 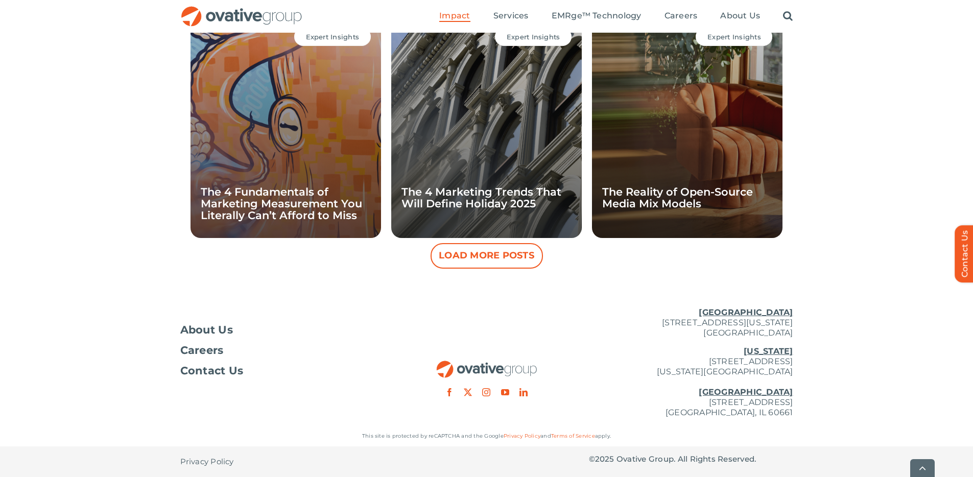 What do you see at coordinates (511, 16) in the screenshot?
I see `span: Services` at bounding box center [511, 16].